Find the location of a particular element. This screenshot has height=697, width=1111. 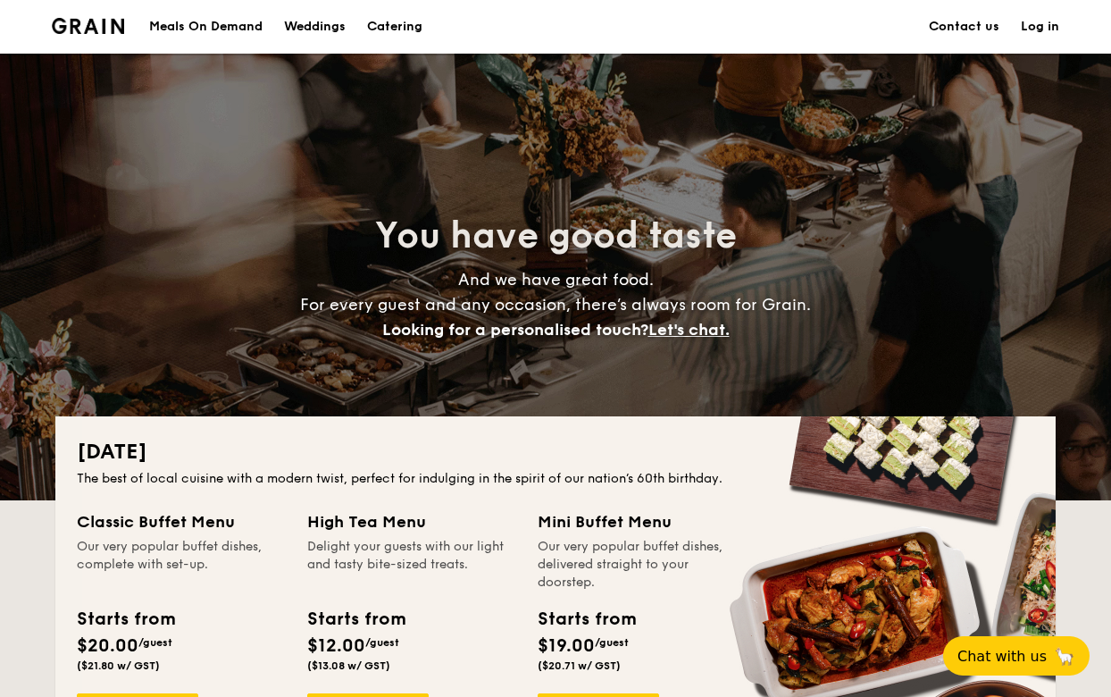

span: $19.00 is located at coordinates (566, 646).